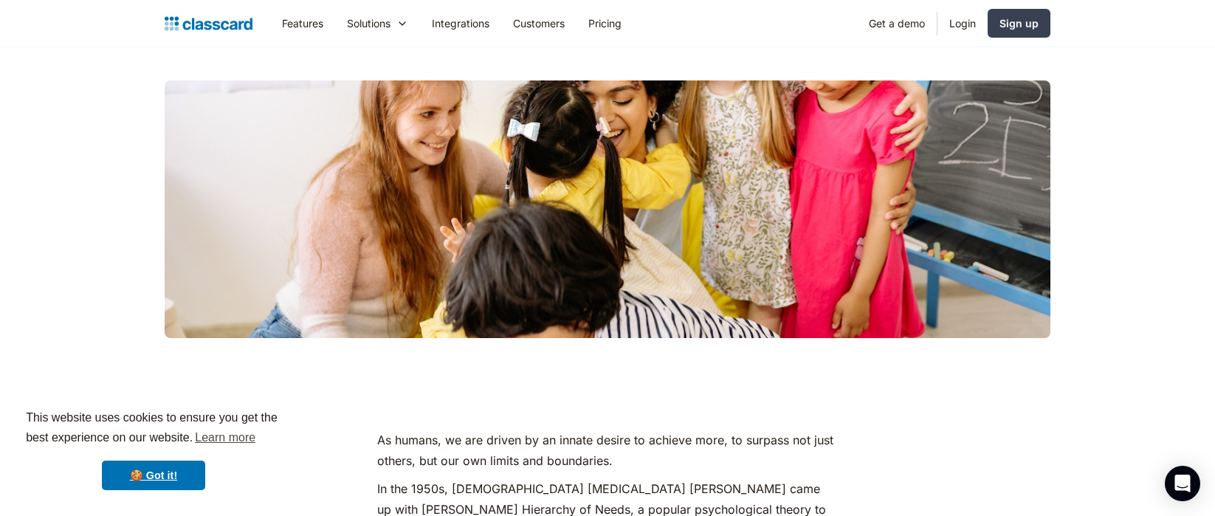 This screenshot has width=1215, height=516. What do you see at coordinates (225, 438) in the screenshot?
I see `a: learn more about cookies` at bounding box center [225, 438].